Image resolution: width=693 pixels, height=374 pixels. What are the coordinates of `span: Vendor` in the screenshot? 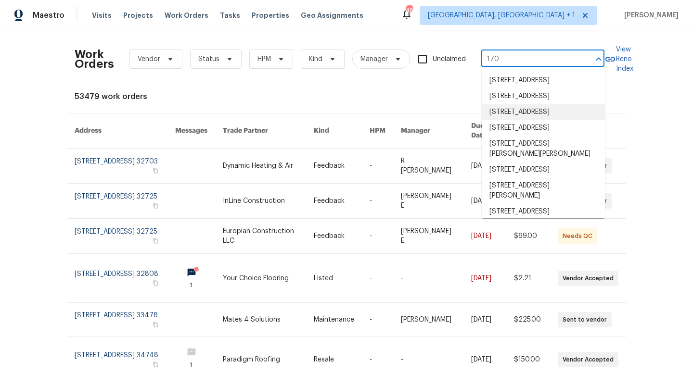 It's located at (149, 59).